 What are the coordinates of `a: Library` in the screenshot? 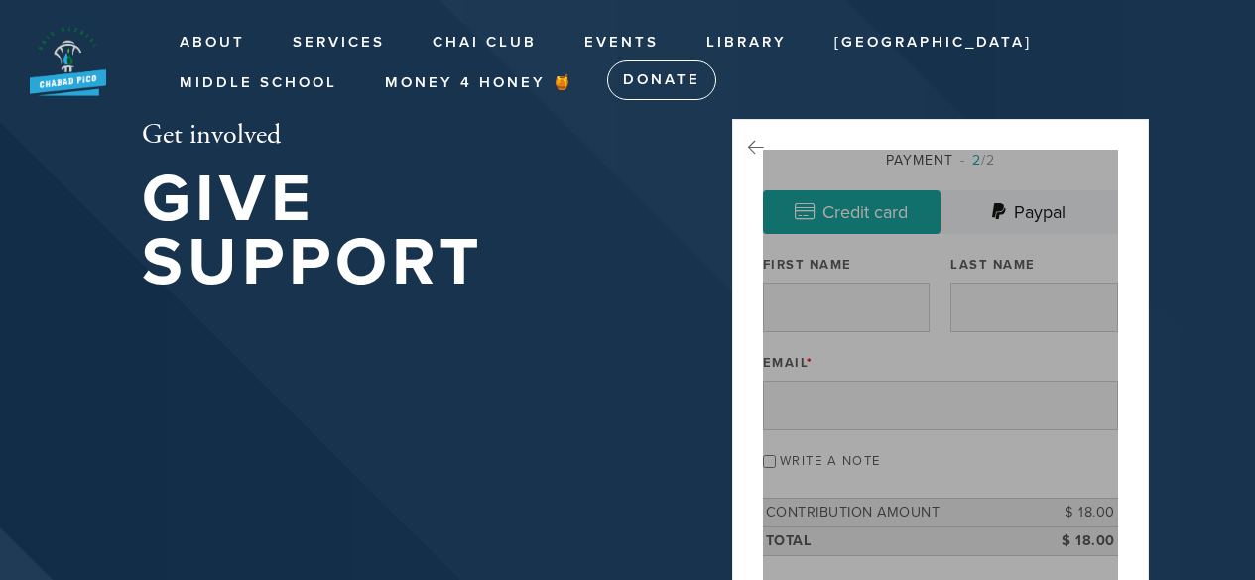 It's located at (746, 43).